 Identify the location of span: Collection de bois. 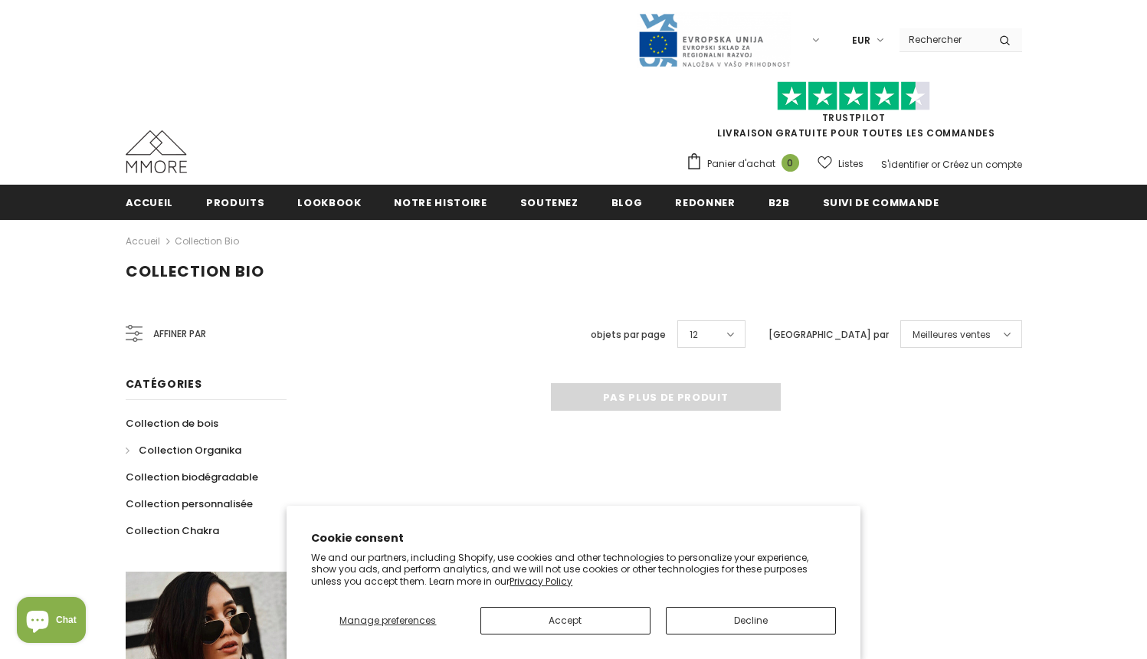
(172, 423).